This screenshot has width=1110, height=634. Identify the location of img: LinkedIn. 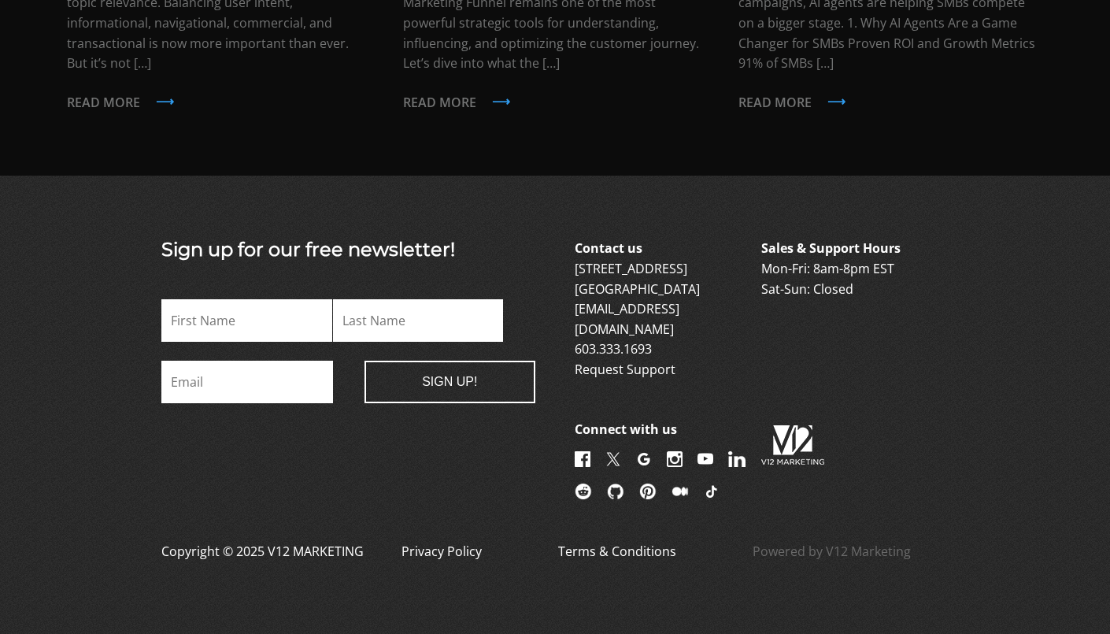
(737, 459).